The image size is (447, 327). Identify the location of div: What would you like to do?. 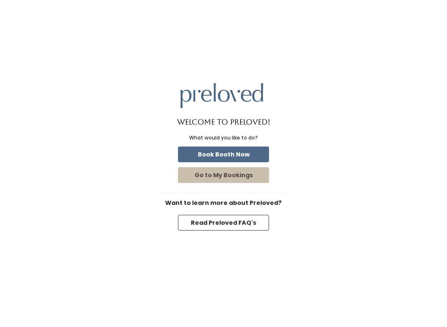
(224, 138).